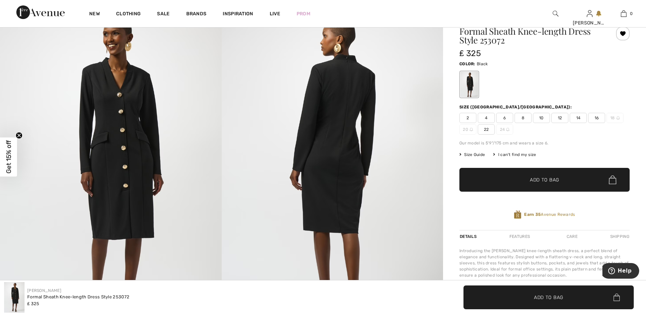 This screenshot has width=646, height=314. What do you see at coordinates (578, 118) in the screenshot?
I see `span: 14` at bounding box center [578, 118].